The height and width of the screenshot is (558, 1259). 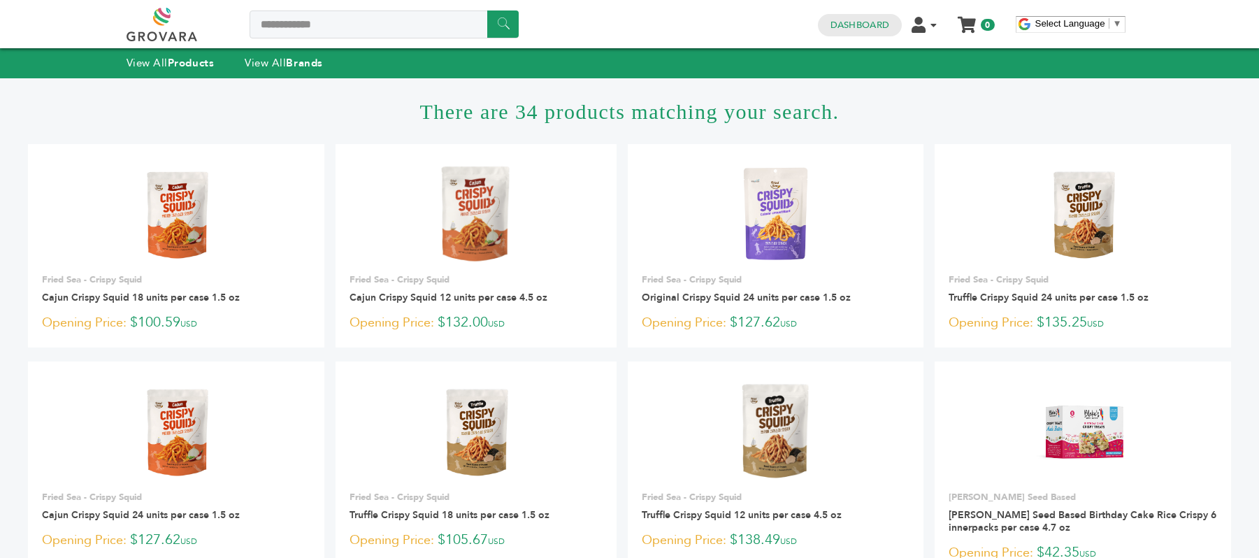 What do you see at coordinates (1083, 431) in the screenshot?
I see `img: Blake's Seed Based Birthday Cake Rice Crispy 6 innerpacks per case 4.7 oz` at bounding box center [1083, 431].